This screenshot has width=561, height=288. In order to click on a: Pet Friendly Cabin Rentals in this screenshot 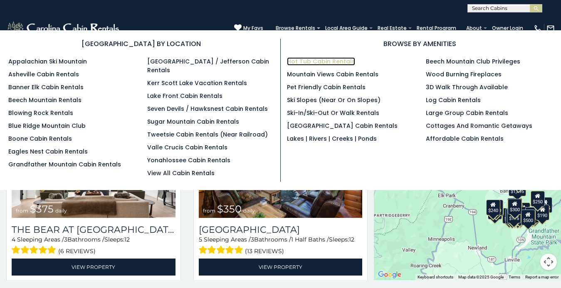, I will do `click(326, 87)`.